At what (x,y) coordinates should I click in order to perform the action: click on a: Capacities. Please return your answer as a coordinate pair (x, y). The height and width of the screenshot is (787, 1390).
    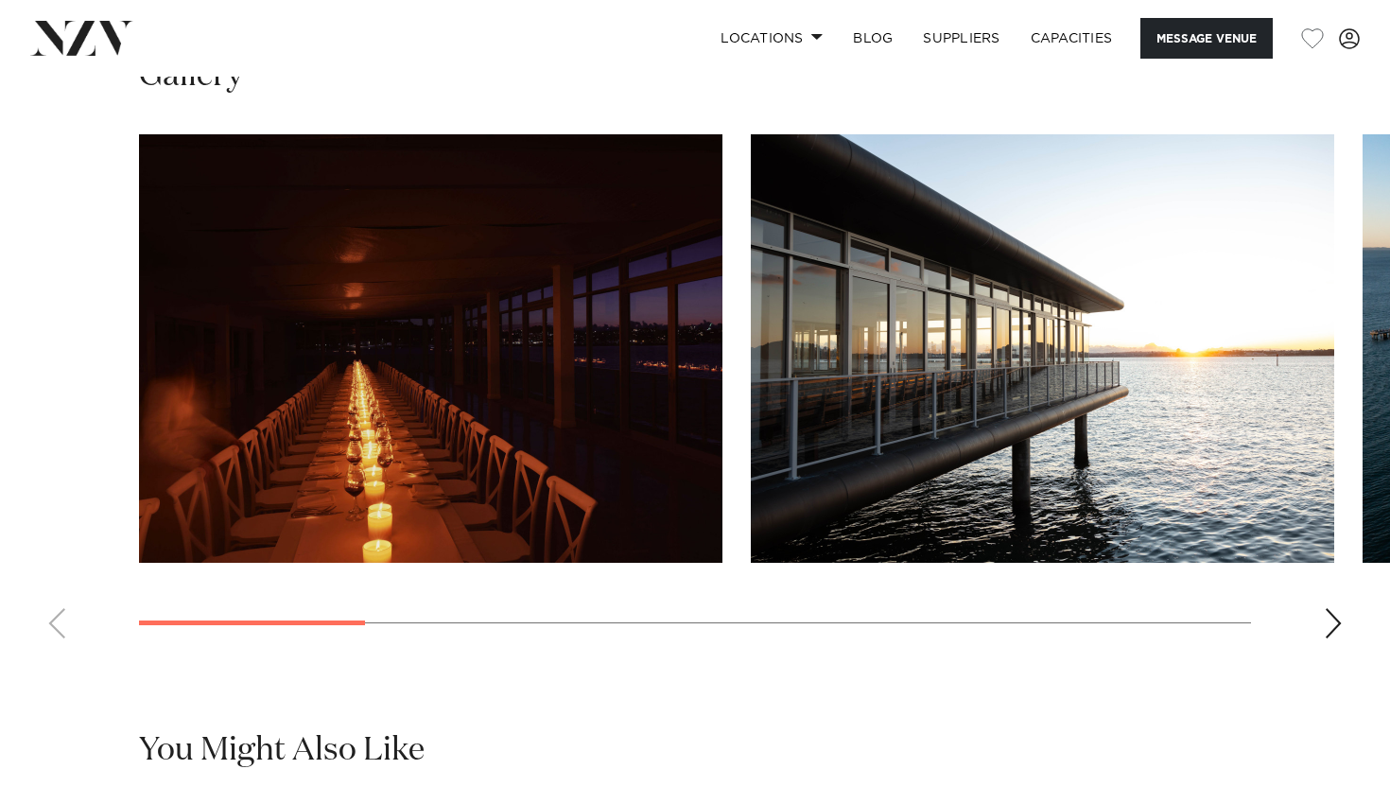
    Looking at the image, I should click on (1071, 38).